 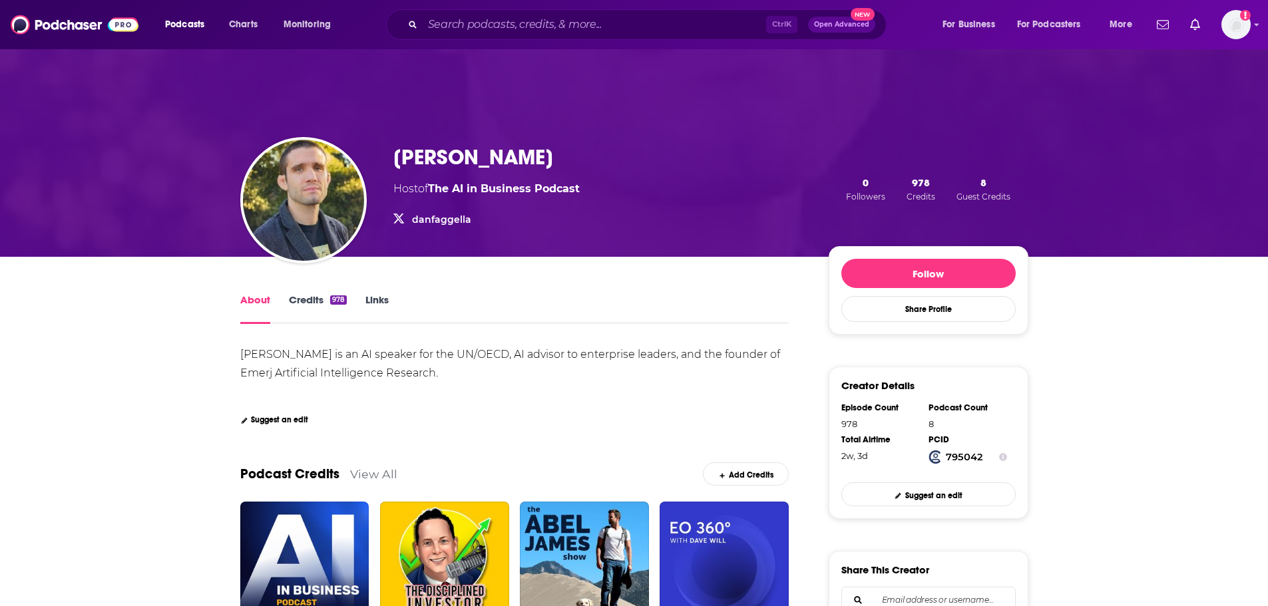 I want to click on a: Podchaser - Follow, Share and Rate Podcasts, so click(x=75, y=25).